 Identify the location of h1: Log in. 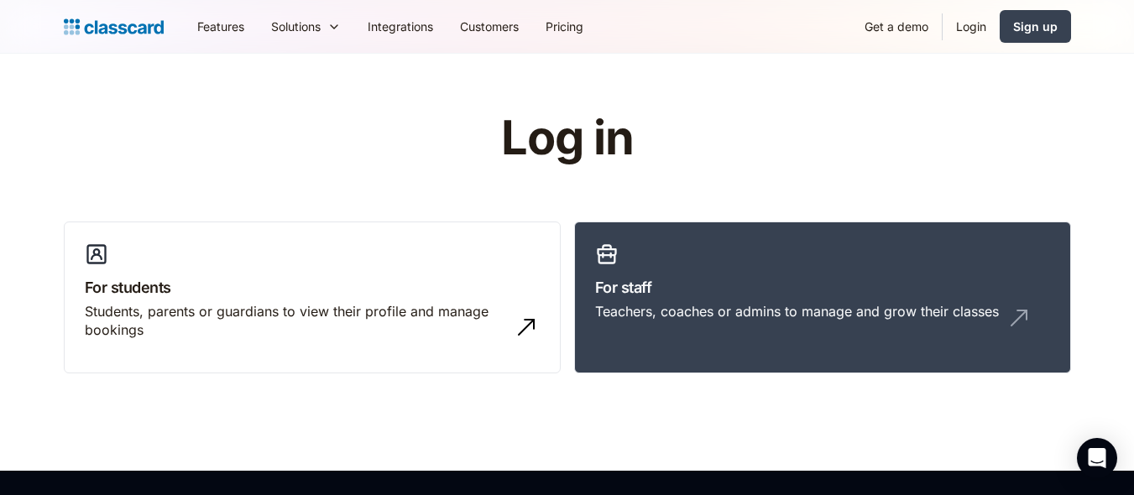
(567, 139).